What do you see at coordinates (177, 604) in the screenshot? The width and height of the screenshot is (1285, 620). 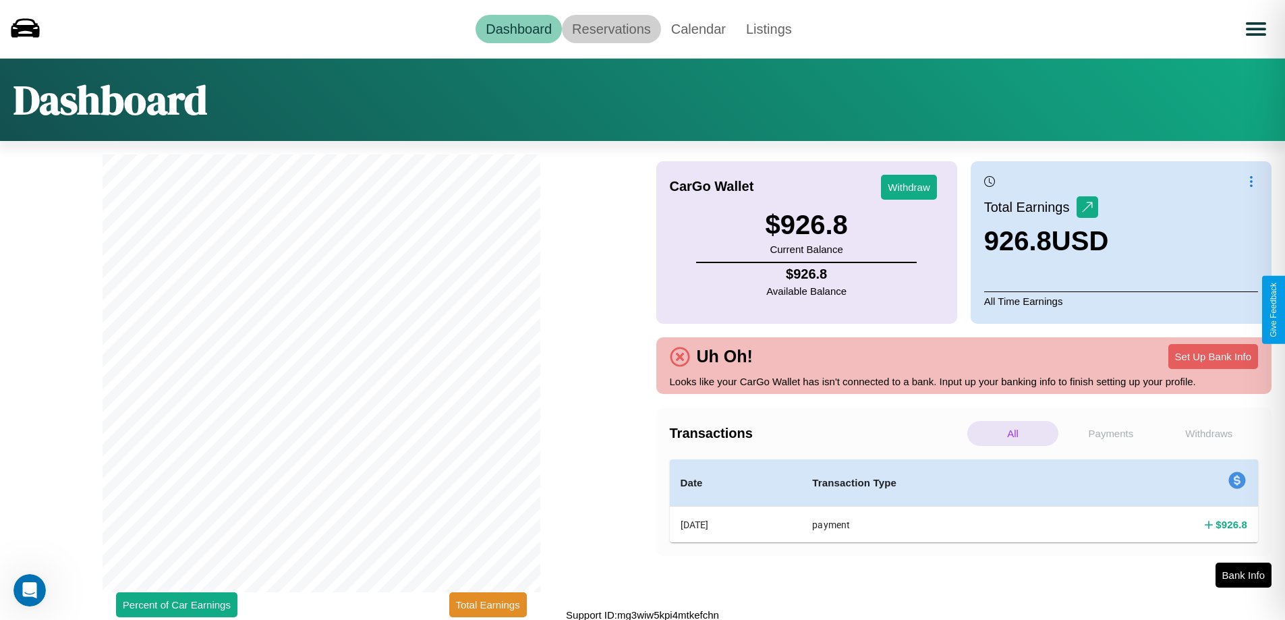 I see `button: Percent of Car Earnings` at bounding box center [177, 604].